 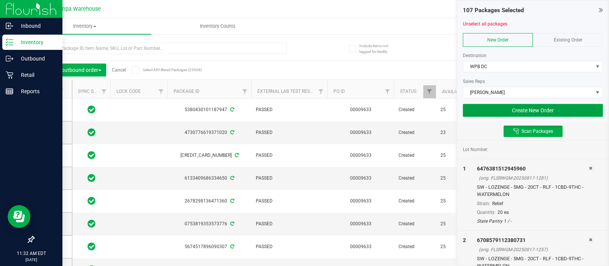 What do you see at coordinates (453, 92) in the screenshot?
I see `a: Available` at bounding box center [453, 92].